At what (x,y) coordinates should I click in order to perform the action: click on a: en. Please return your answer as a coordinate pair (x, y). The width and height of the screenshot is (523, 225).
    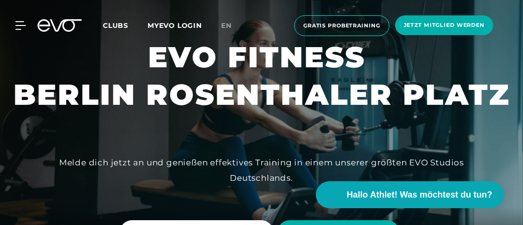
    Looking at the image, I should click on (232, 25).